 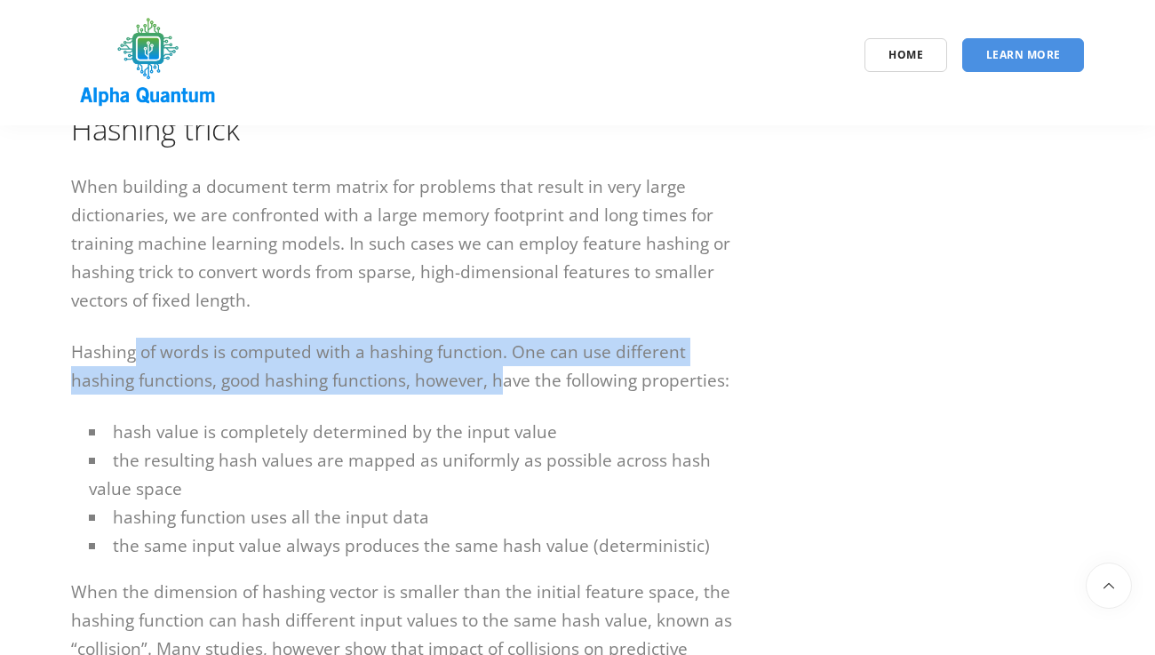 I want to click on p: When building a document term matrix for problems that result in very large dictionaries, we are ..., so click(x=404, y=243).